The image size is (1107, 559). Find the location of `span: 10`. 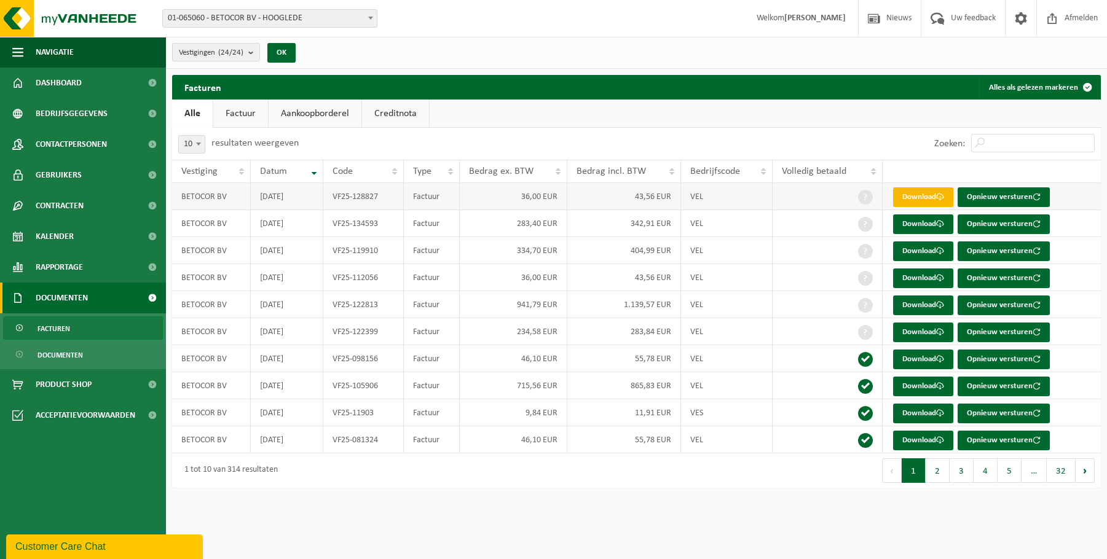

span: 10 is located at coordinates (192, 144).